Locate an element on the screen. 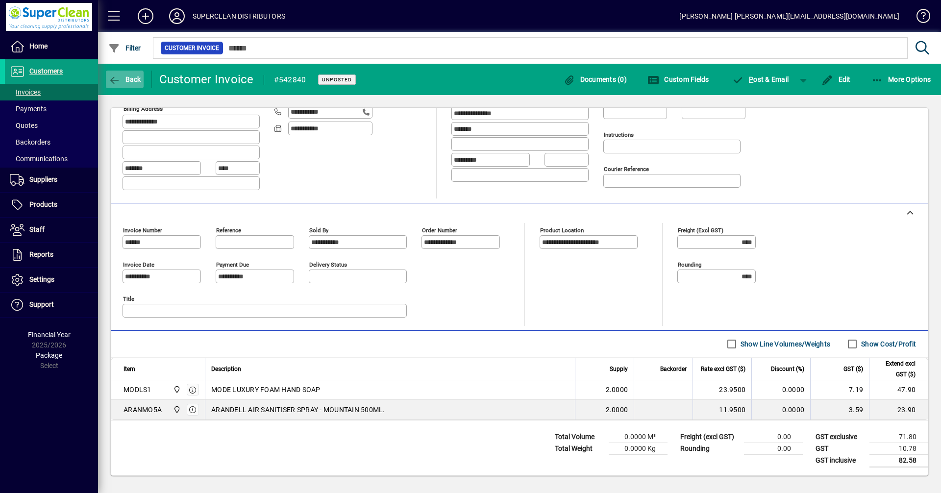 The image size is (941, 493). span: ARANDELL AIR SANITISER SPRAY - MOUNTAIN 500ML. is located at coordinates (298, 410).